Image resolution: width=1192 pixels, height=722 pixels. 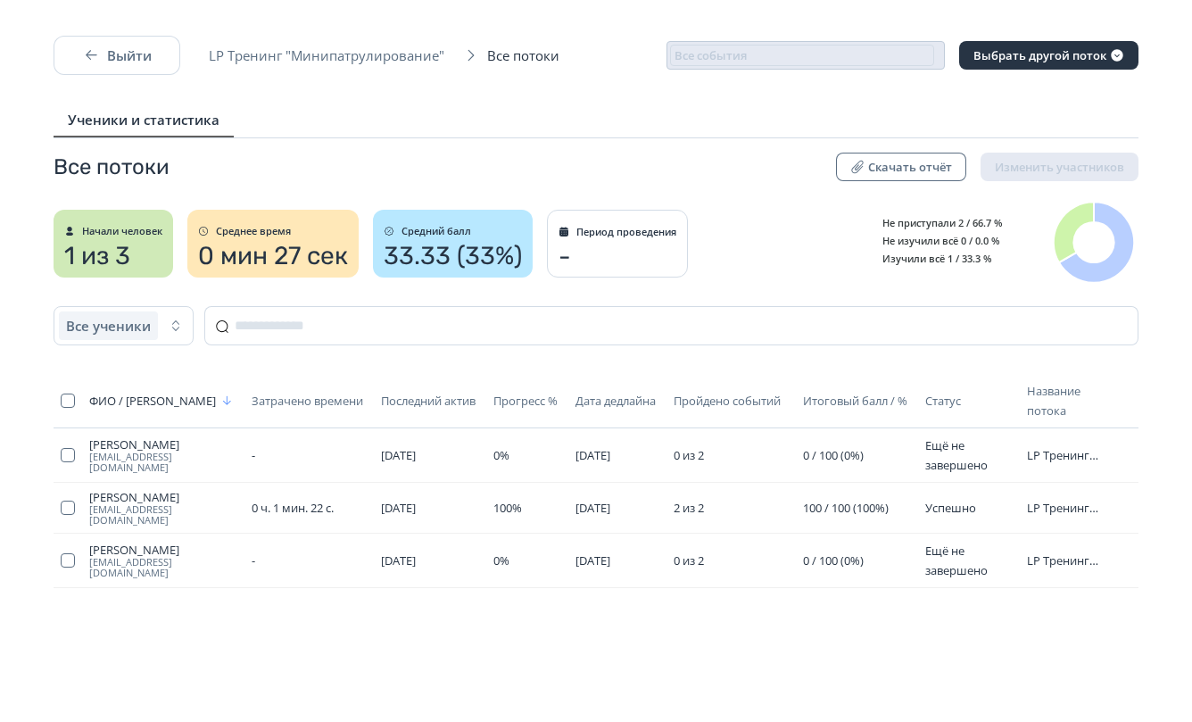 What do you see at coordinates (273, 256) in the screenshot?
I see `span: 0 мин 27 сек` at bounding box center [273, 256].